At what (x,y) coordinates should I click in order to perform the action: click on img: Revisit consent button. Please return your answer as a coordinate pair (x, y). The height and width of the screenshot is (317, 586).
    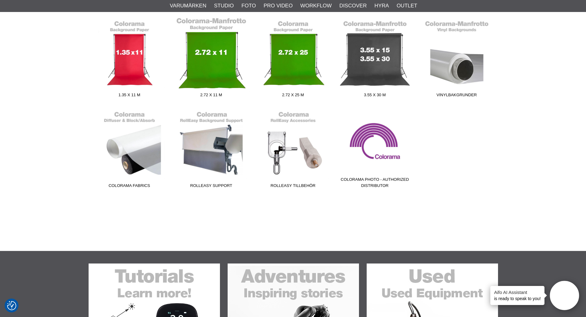
    Looking at the image, I should click on (12, 306).